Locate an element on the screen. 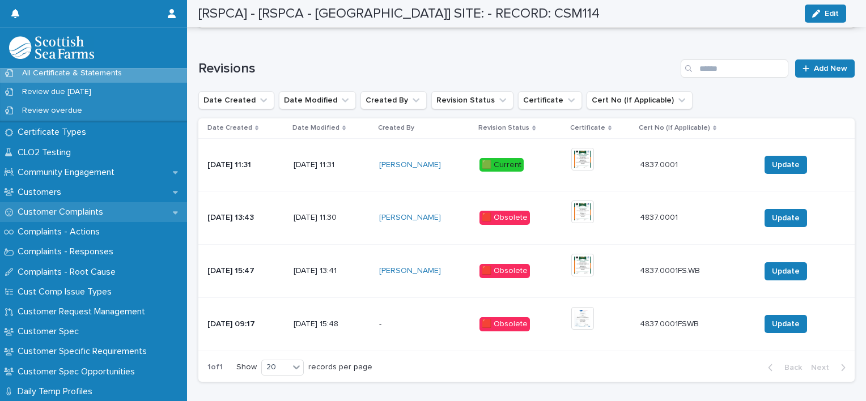  p: Show is located at coordinates (247, 367).